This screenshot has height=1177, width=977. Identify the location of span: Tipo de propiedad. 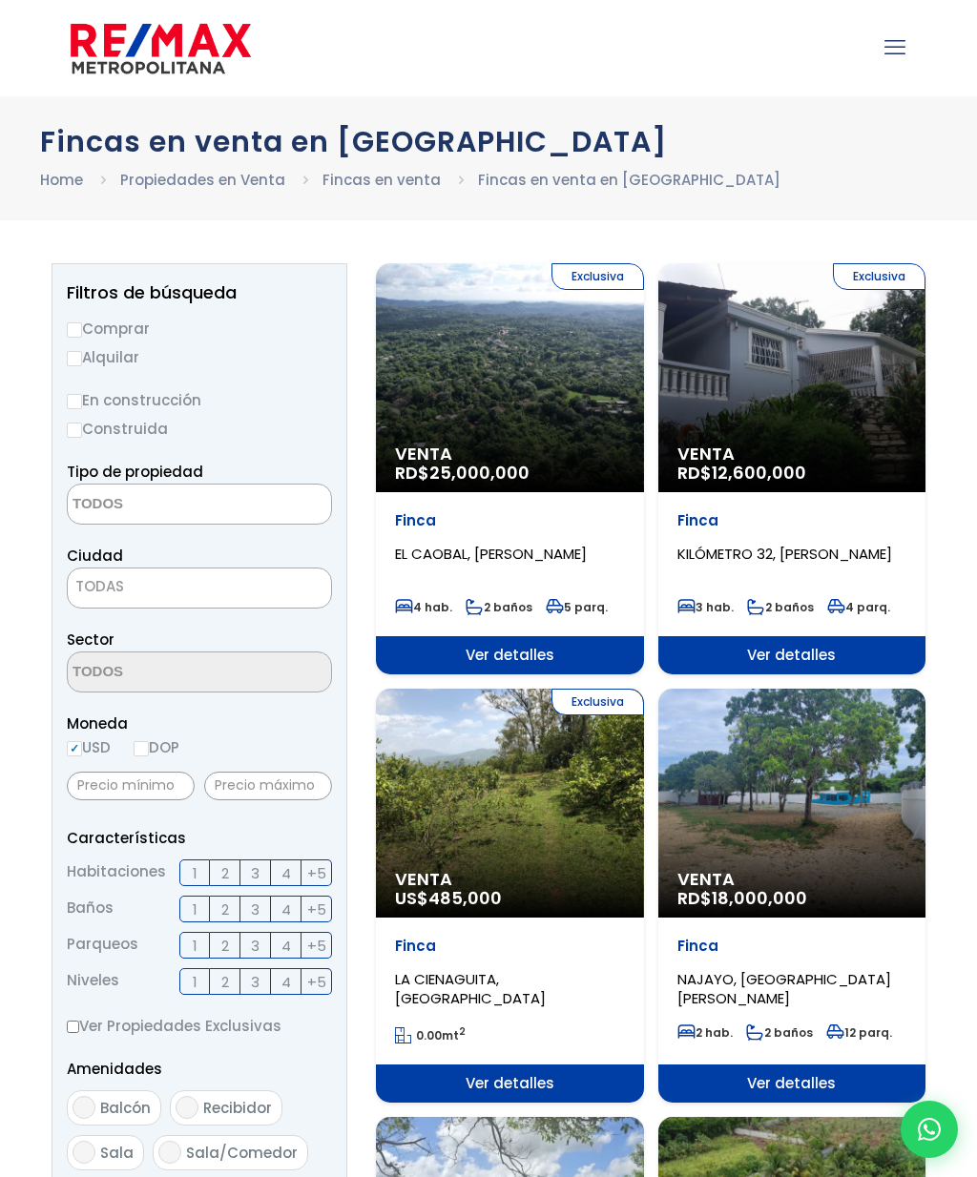
(134, 471).